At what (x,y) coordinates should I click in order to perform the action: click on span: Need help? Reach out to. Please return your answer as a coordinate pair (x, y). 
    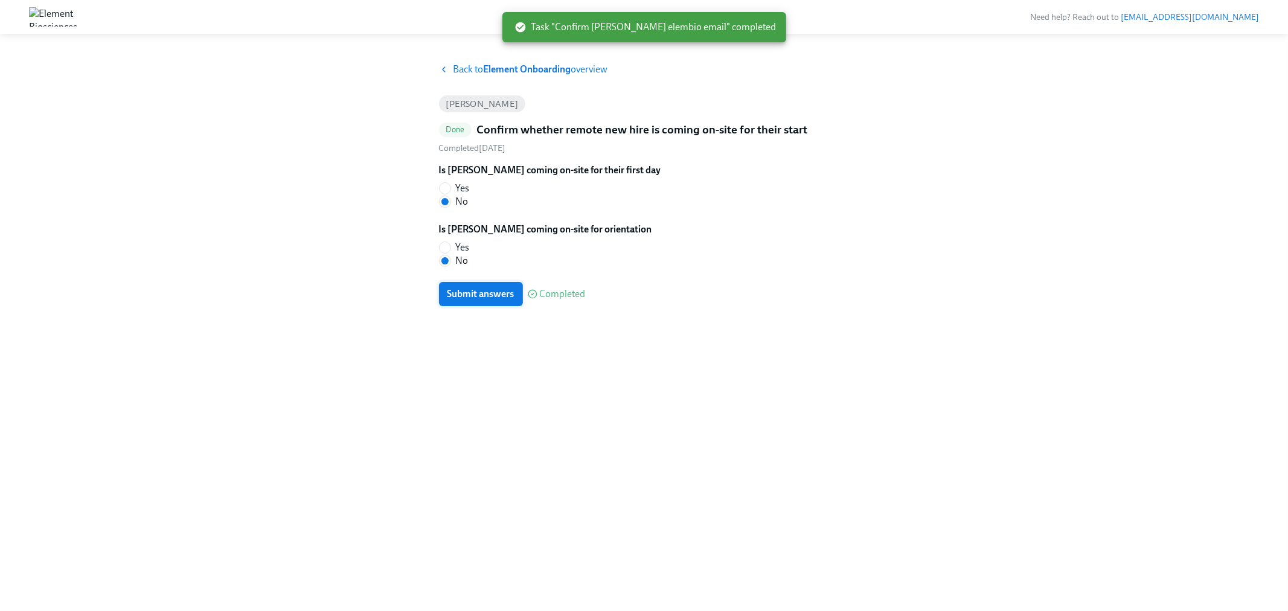
    Looking at the image, I should click on (1144, 17).